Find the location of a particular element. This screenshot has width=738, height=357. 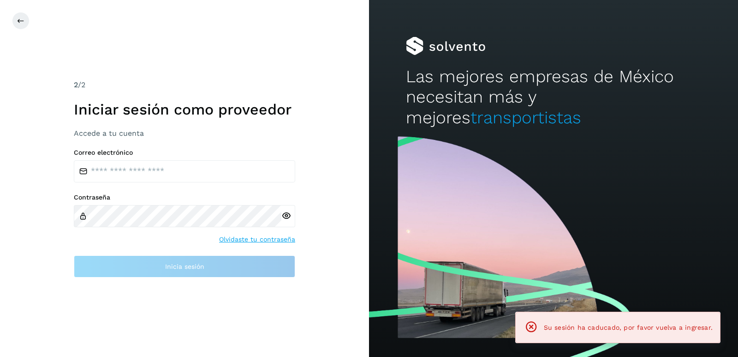

button: Inicia sesión is located at coordinates (185, 266).